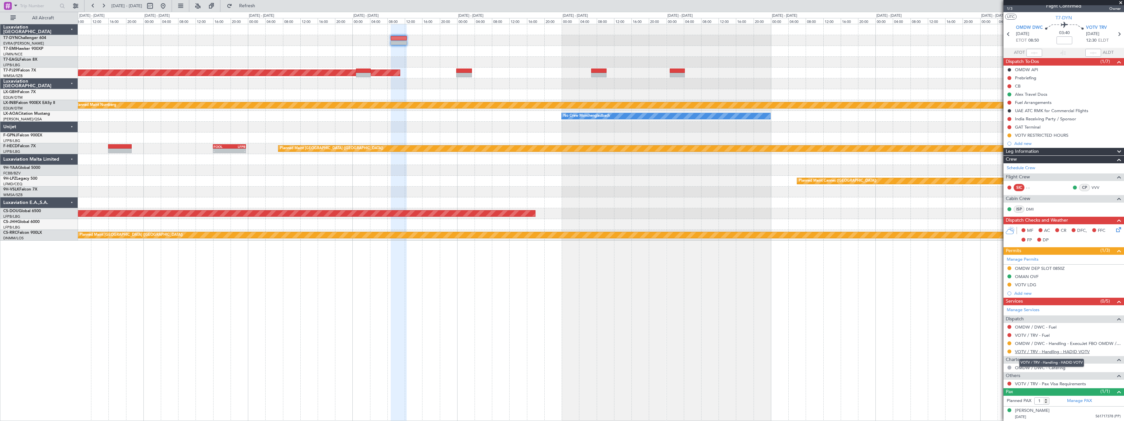  I want to click on span: DFC,, so click(1082, 231).